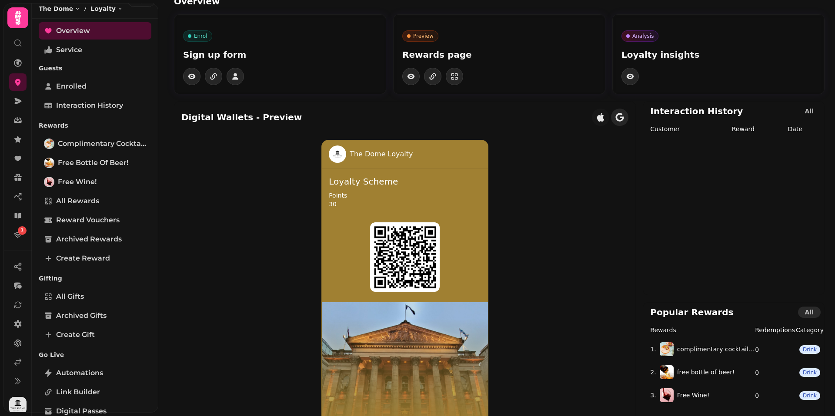 This screenshot has width=835, height=416. Describe the element at coordinates (759, 131) in the screenshot. I see `th: Reward` at that location.